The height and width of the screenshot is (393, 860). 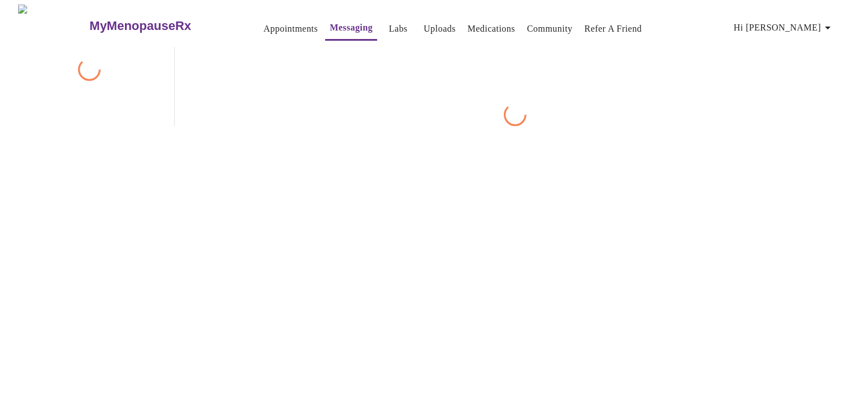 I want to click on a: Appointments, so click(x=291, y=29).